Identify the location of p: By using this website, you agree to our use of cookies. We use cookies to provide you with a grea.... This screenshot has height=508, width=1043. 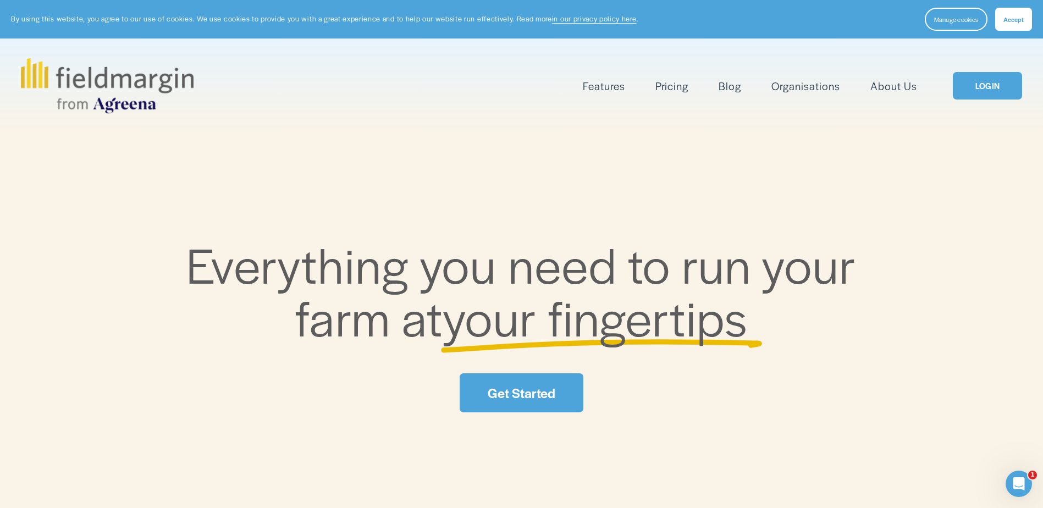
(325, 19).